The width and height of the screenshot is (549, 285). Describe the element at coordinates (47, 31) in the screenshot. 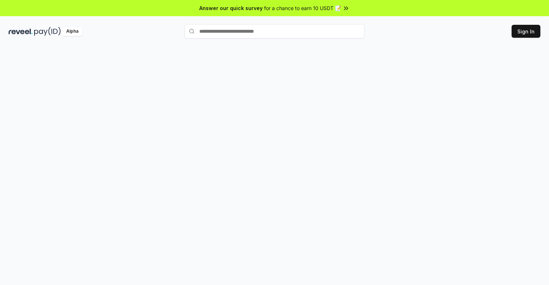

I see `img: pay_id` at that location.